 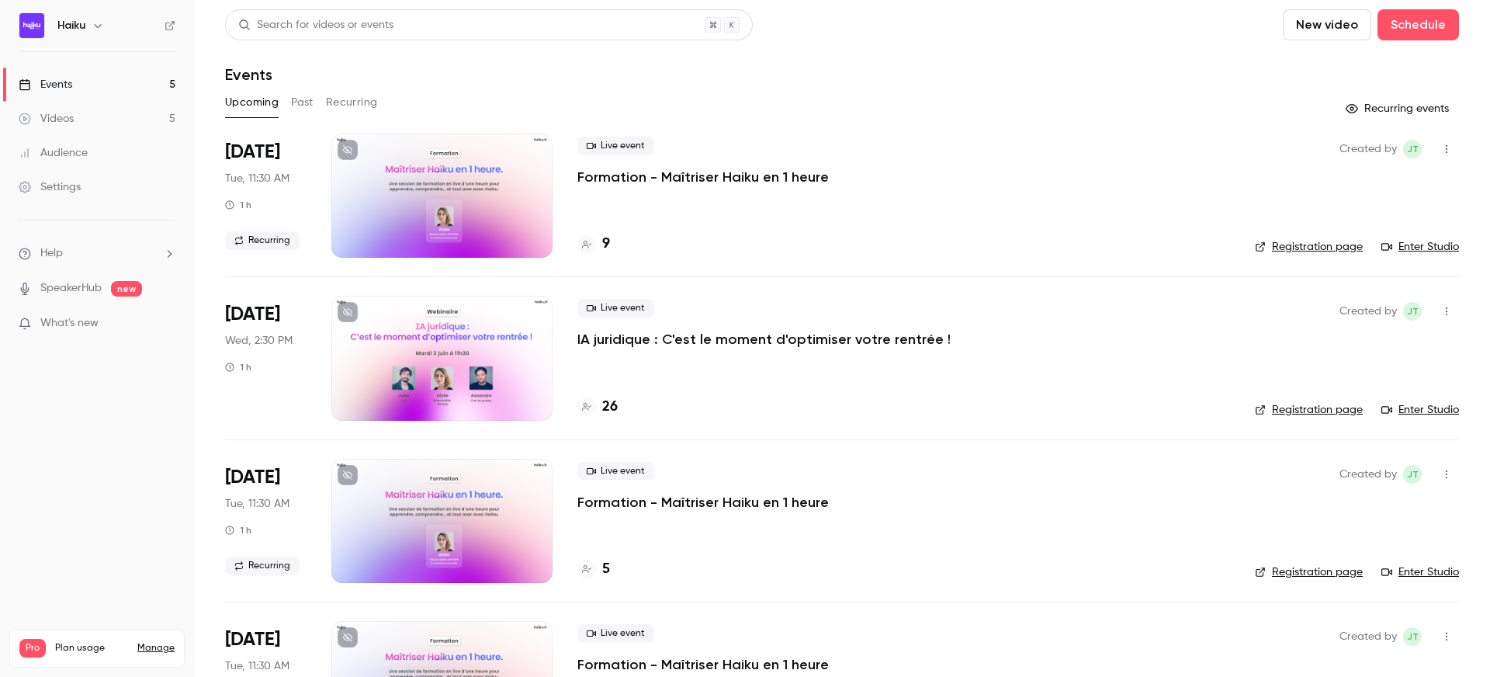 I want to click on div: Sep 16 Tue, 11:30 AM (Europe/Paris), so click(x=265, y=521).